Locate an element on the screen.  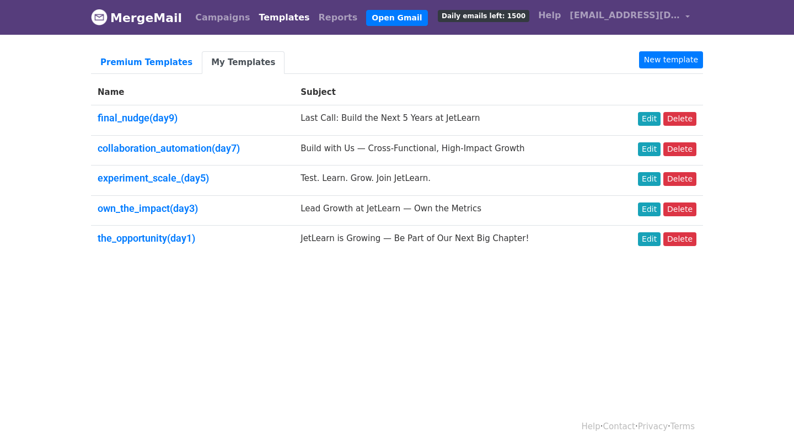
a: Campaigns is located at coordinates (222, 18).